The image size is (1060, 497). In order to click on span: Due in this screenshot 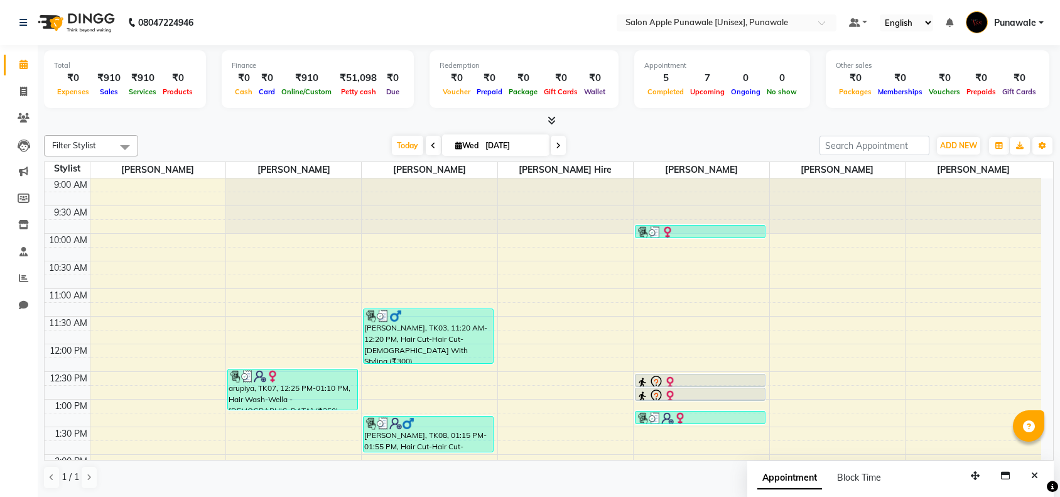, I will do `click(393, 92)`.